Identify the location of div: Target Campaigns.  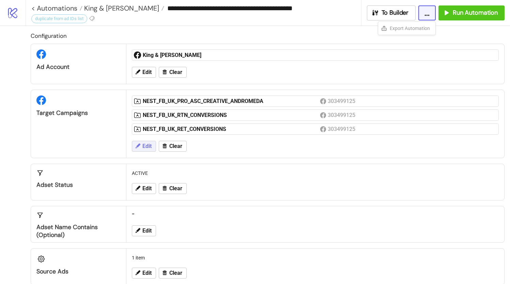
(78, 113).